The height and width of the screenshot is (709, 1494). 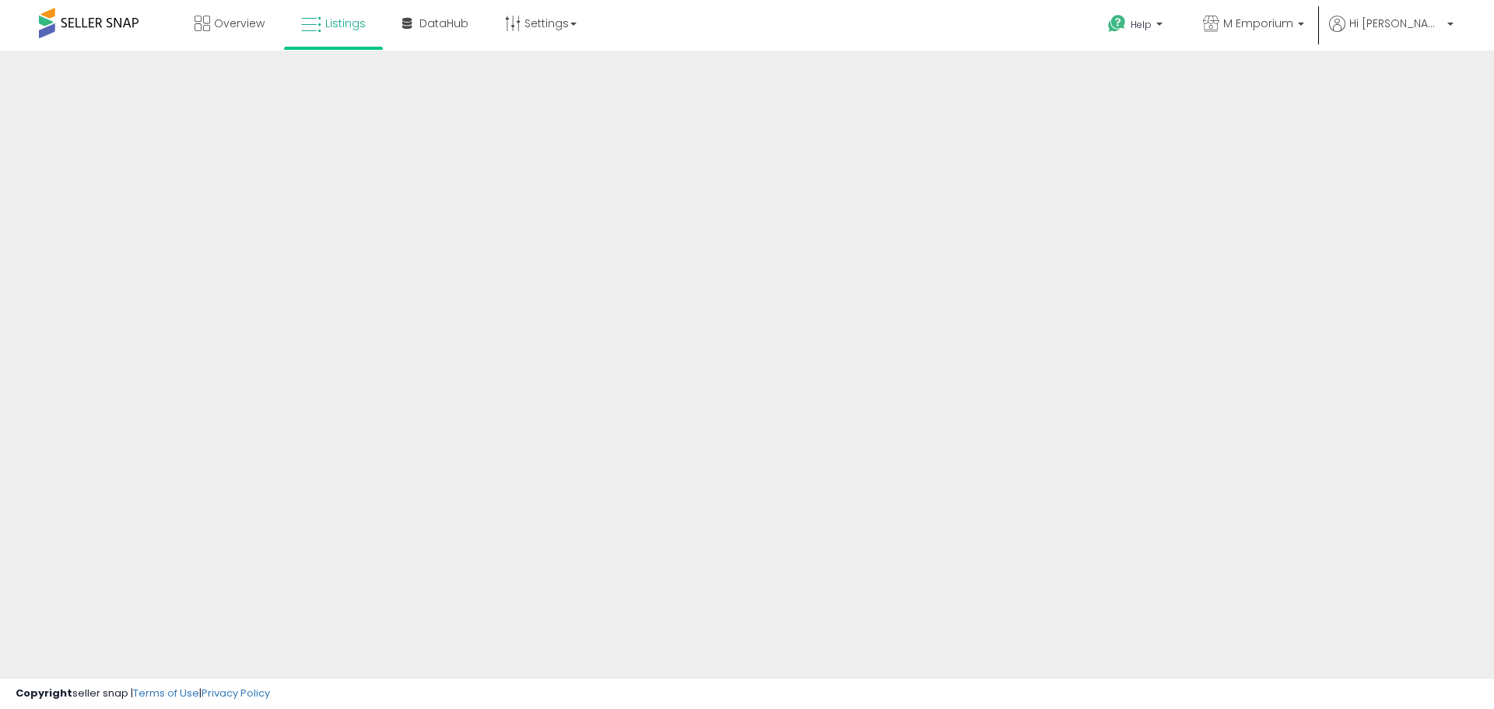 I want to click on strong: Copyright, so click(x=44, y=693).